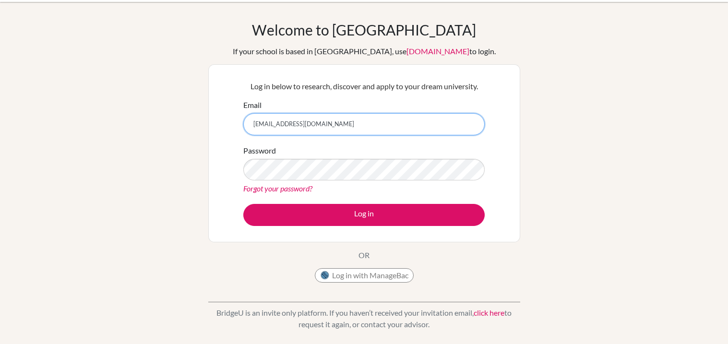  I want to click on p: OR, so click(364, 255).